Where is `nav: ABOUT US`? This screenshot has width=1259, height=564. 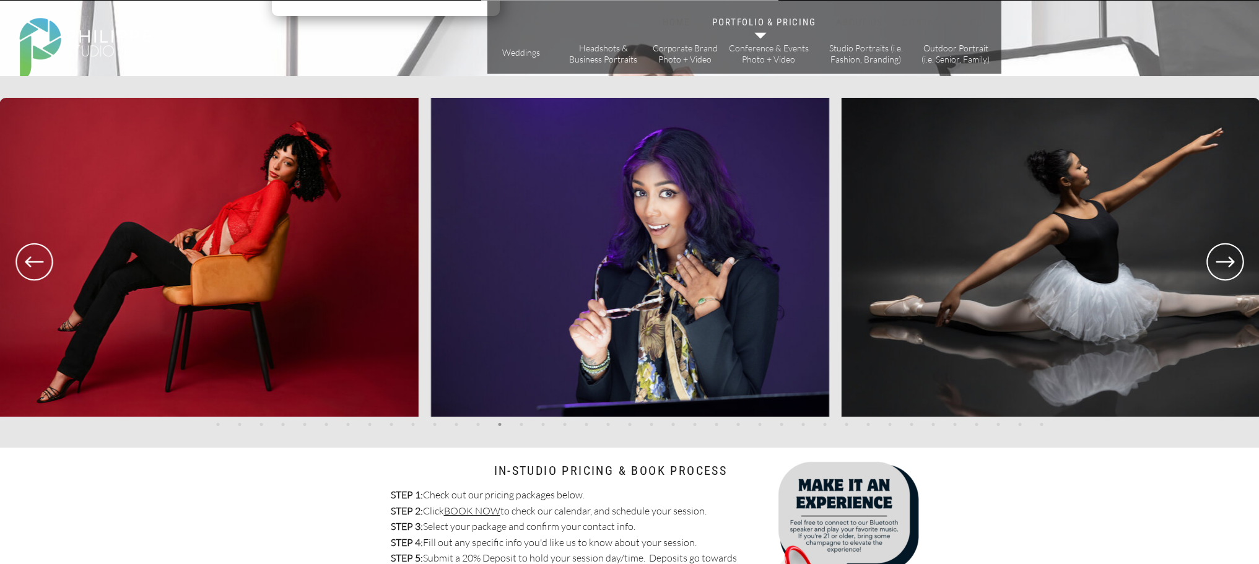 nav: ABOUT US is located at coordinates (859, 22).